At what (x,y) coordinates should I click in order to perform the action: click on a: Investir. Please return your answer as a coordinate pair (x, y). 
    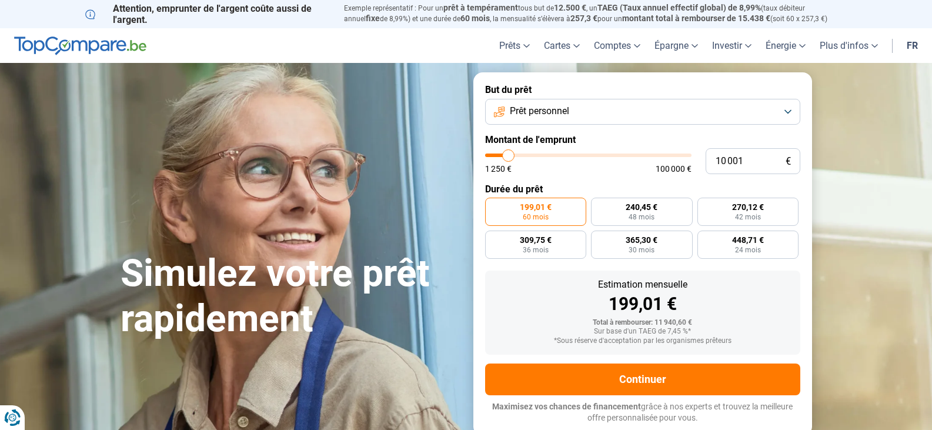
    Looking at the image, I should click on (732, 45).